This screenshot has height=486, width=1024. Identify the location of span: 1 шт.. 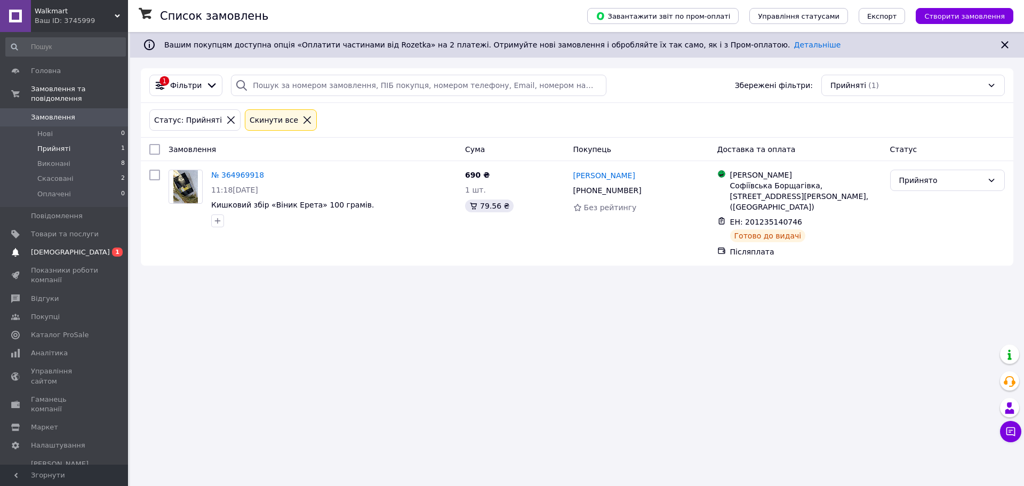
(475, 190).